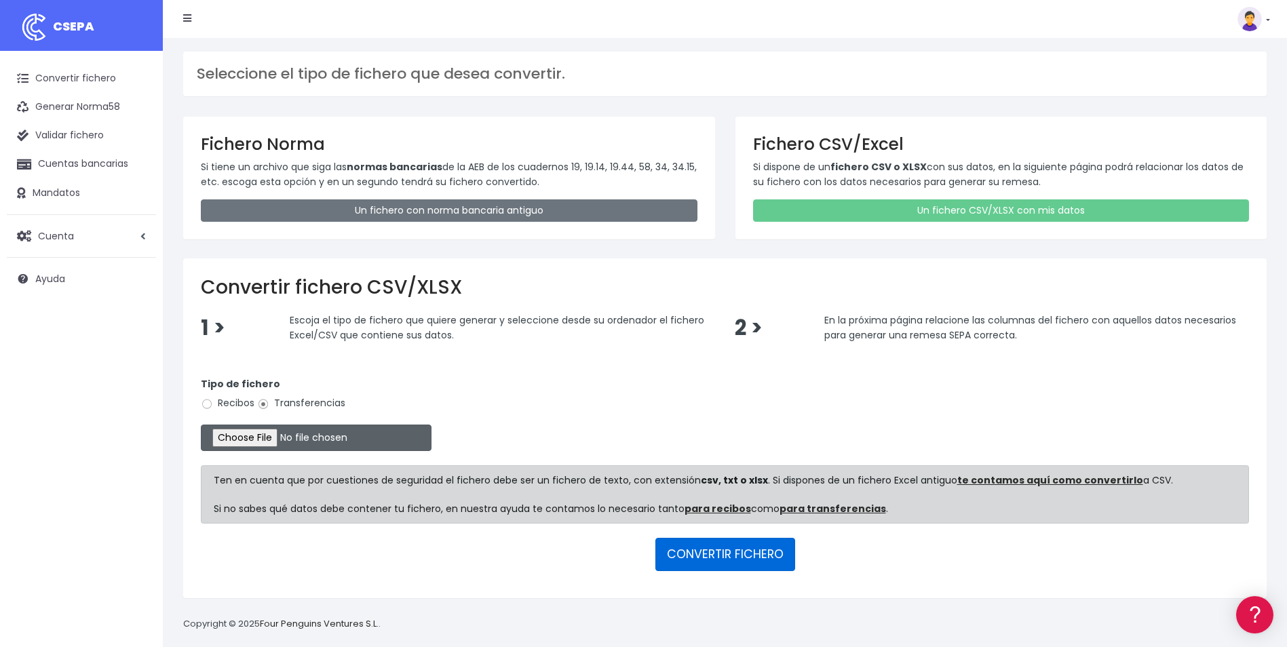 The width and height of the screenshot is (1287, 647). What do you see at coordinates (724, 494) in the screenshot?
I see `div: Ten en cuenta que por cuestiones de seguridad el fichero debe ser un fichero de texto, con extens...` at bounding box center [724, 494].